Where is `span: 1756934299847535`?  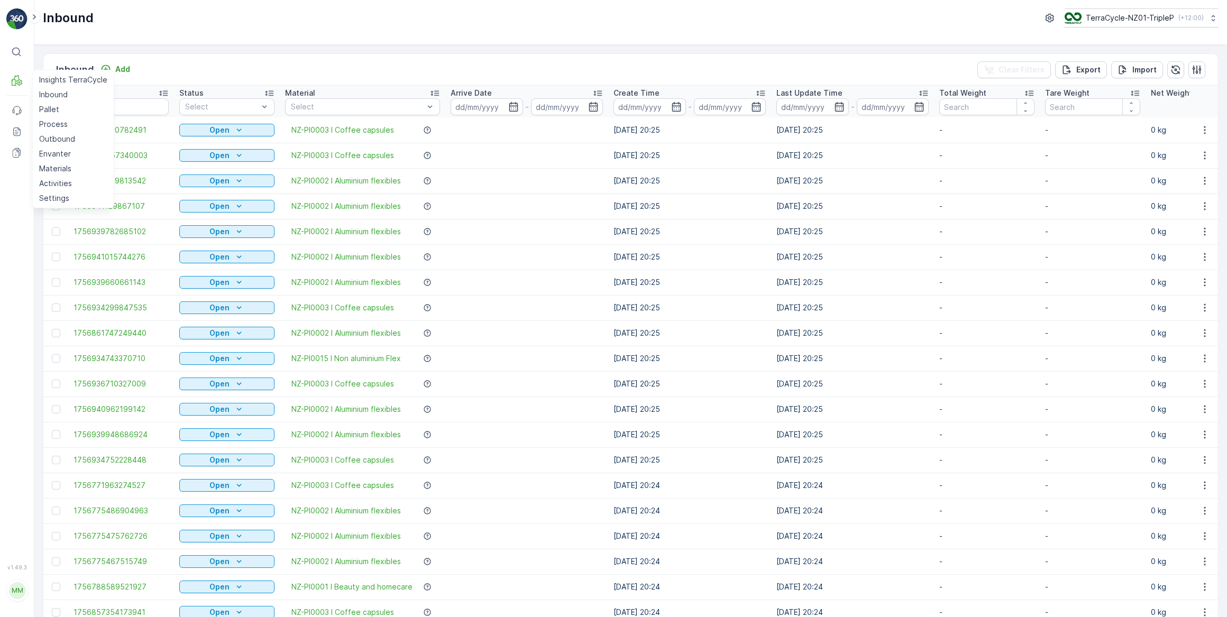 span: 1756934299847535 is located at coordinates (121, 308).